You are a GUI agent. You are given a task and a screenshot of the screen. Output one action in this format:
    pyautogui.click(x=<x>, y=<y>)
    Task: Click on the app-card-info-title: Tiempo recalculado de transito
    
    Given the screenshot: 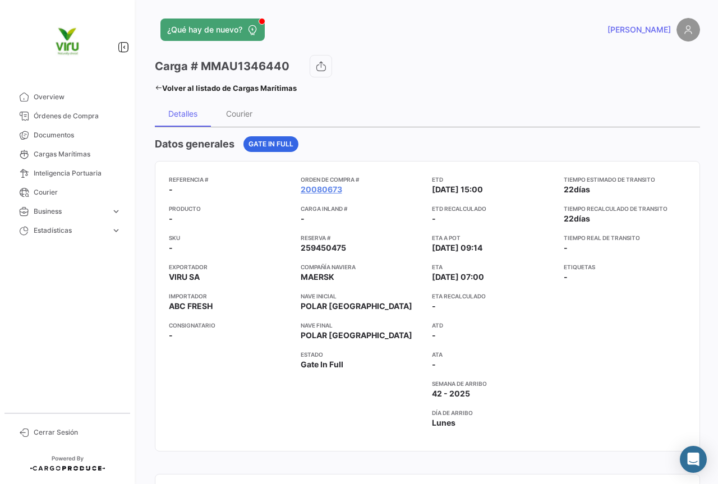 What is the action you would take?
    pyautogui.click(x=625, y=209)
    